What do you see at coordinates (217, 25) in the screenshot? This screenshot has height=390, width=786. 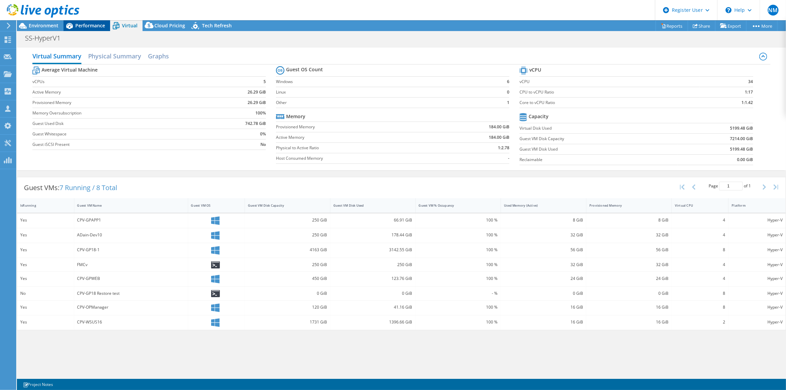 I see `span: Tech Refresh` at bounding box center [217, 25].